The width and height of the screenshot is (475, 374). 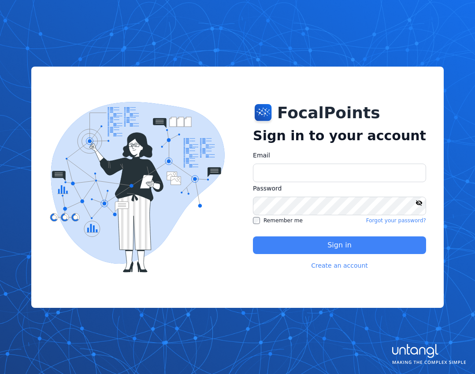 I want to click on h2: Sign in to your account, so click(x=339, y=136).